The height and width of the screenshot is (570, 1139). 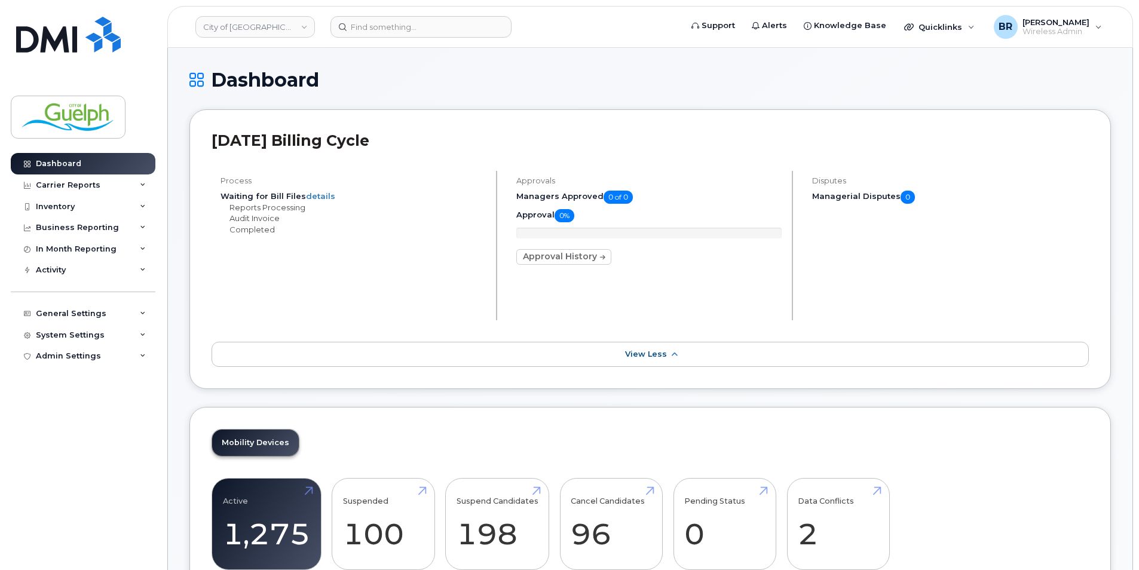 What do you see at coordinates (564, 216) in the screenshot?
I see `span: 0%` at bounding box center [564, 216].